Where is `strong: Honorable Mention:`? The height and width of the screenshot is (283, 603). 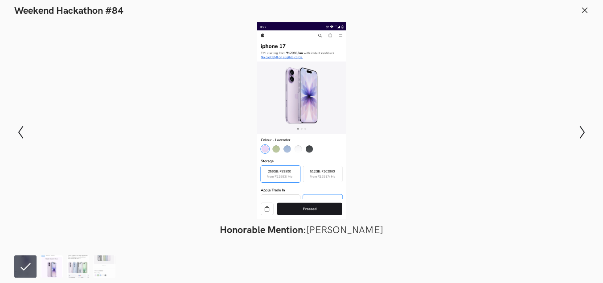 strong: Honorable Mention: is located at coordinates (263, 230).